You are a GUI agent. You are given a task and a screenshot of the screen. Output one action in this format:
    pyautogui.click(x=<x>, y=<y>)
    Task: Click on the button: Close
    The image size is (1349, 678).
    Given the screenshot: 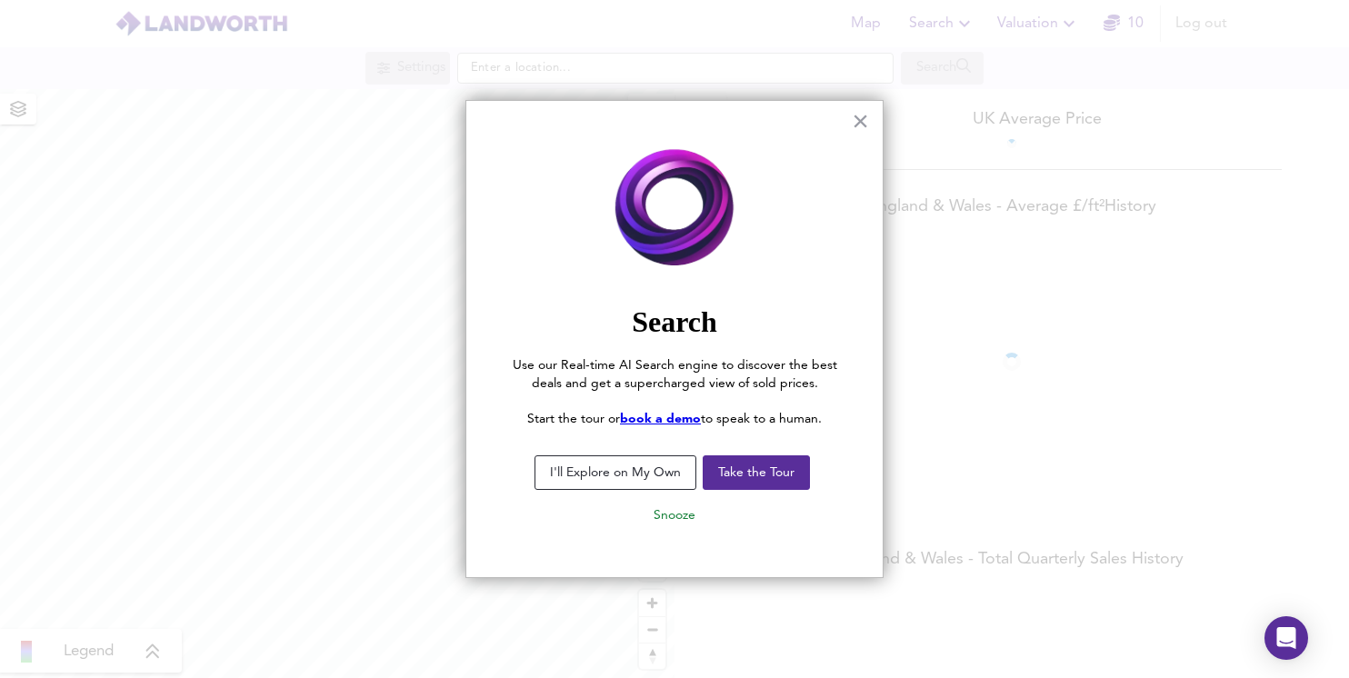 What is the action you would take?
    pyautogui.click(x=860, y=121)
    